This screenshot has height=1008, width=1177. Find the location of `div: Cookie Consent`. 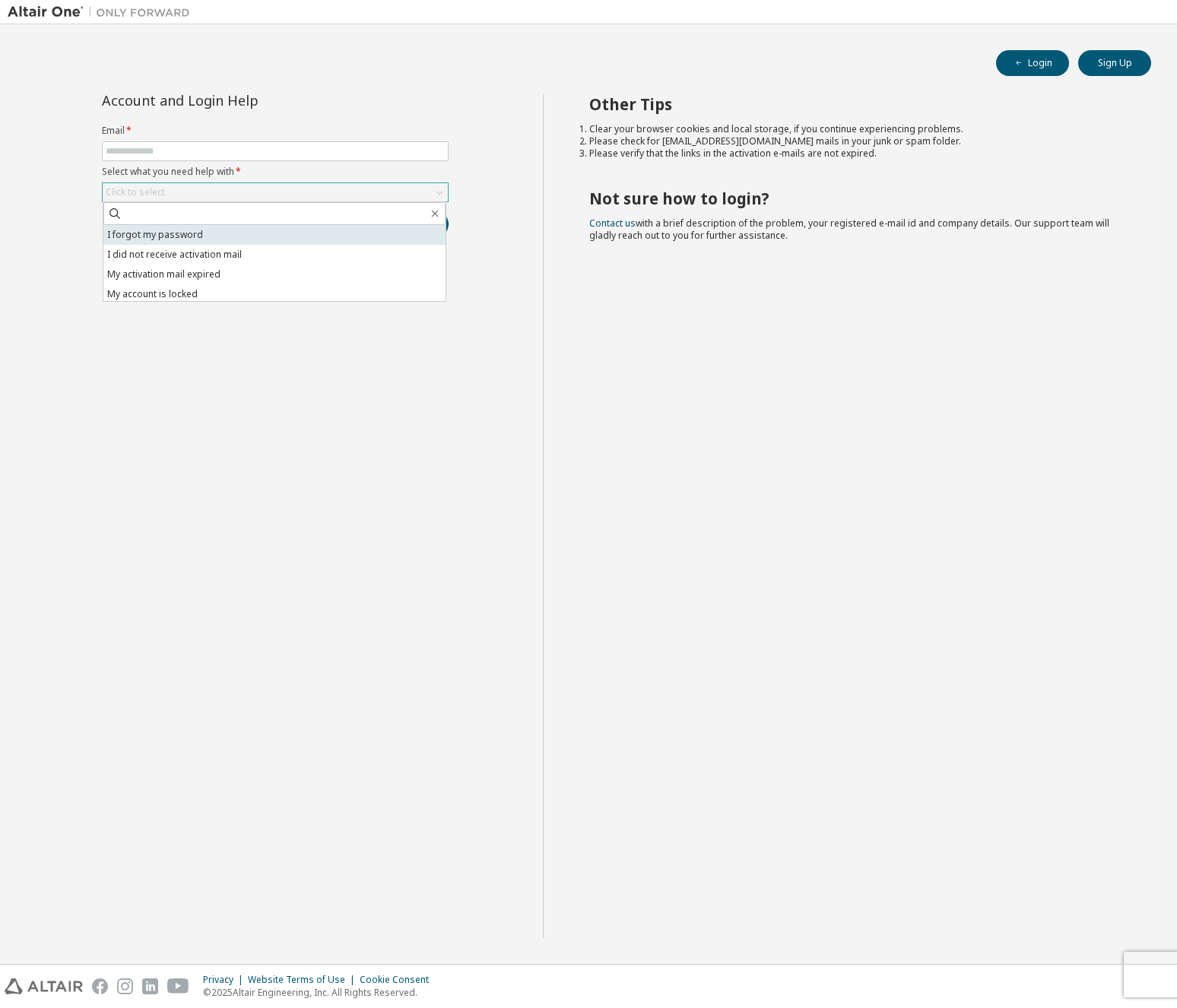

div: Cookie Consent is located at coordinates (399, 980).